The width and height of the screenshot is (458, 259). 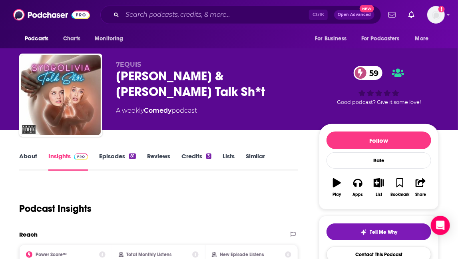 I want to click on h1: Podcast Insights, so click(x=55, y=209).